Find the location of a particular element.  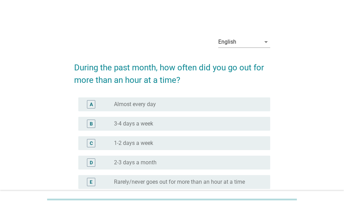

label: Rarely/never goes out for more than an hour at a time is located at coordinates (179, 182).